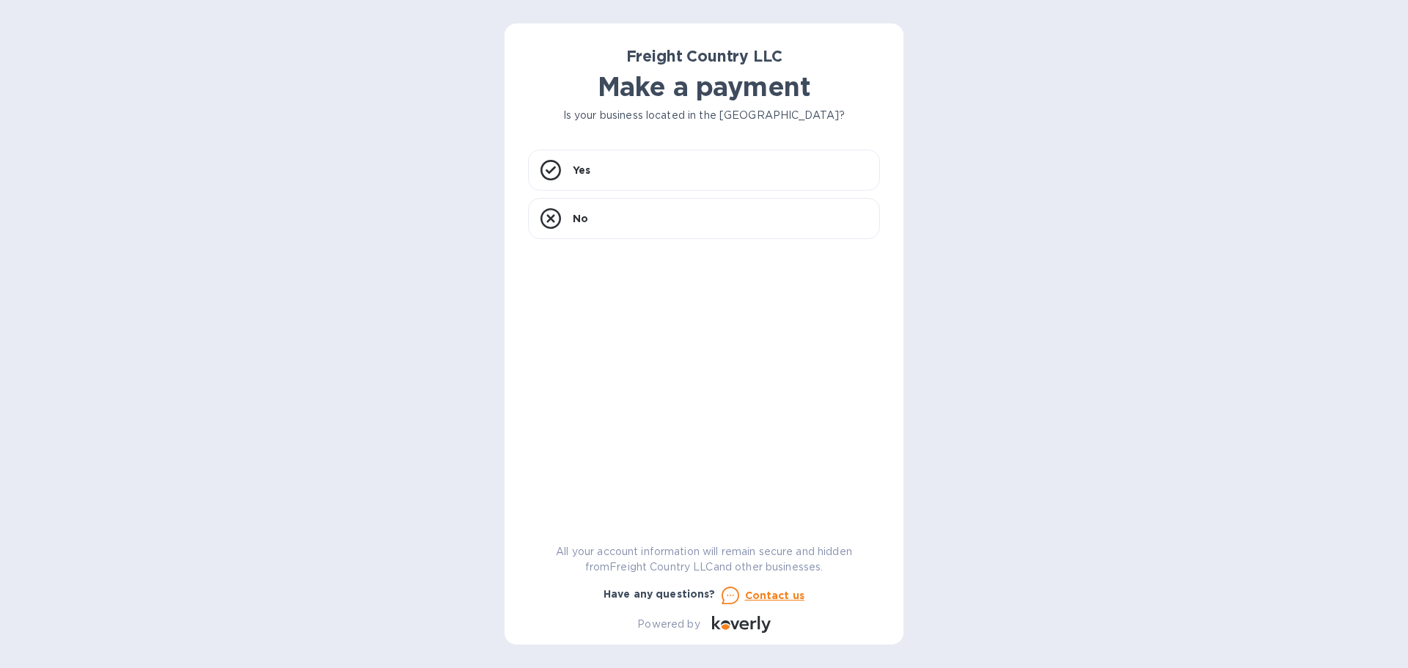 The image size is (1408, 668). Describe the element at coordinates (704, 560) in the screenshot. I see `p: All your account information will remain secure and hidden from Freight Country LLC and other bus...` at that location.